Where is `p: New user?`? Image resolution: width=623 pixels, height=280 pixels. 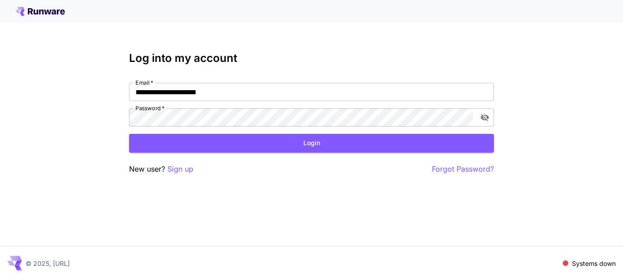
p: New user? is located at coordinates (161, 169).